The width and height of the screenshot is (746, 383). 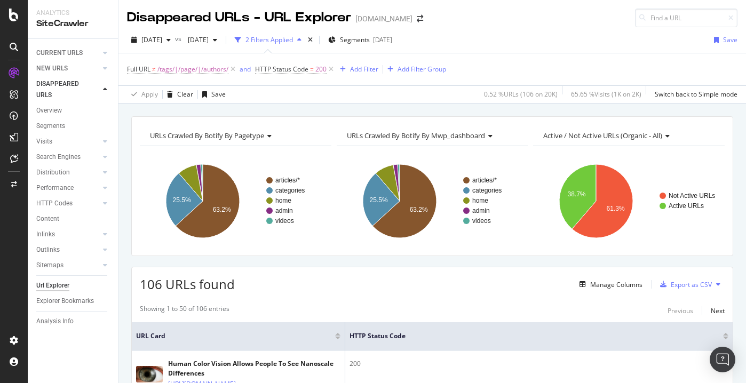 What do you see at coordinates (55, 188) in the screenshot?
I see `div: Performance` at bounding box center [55, 188].